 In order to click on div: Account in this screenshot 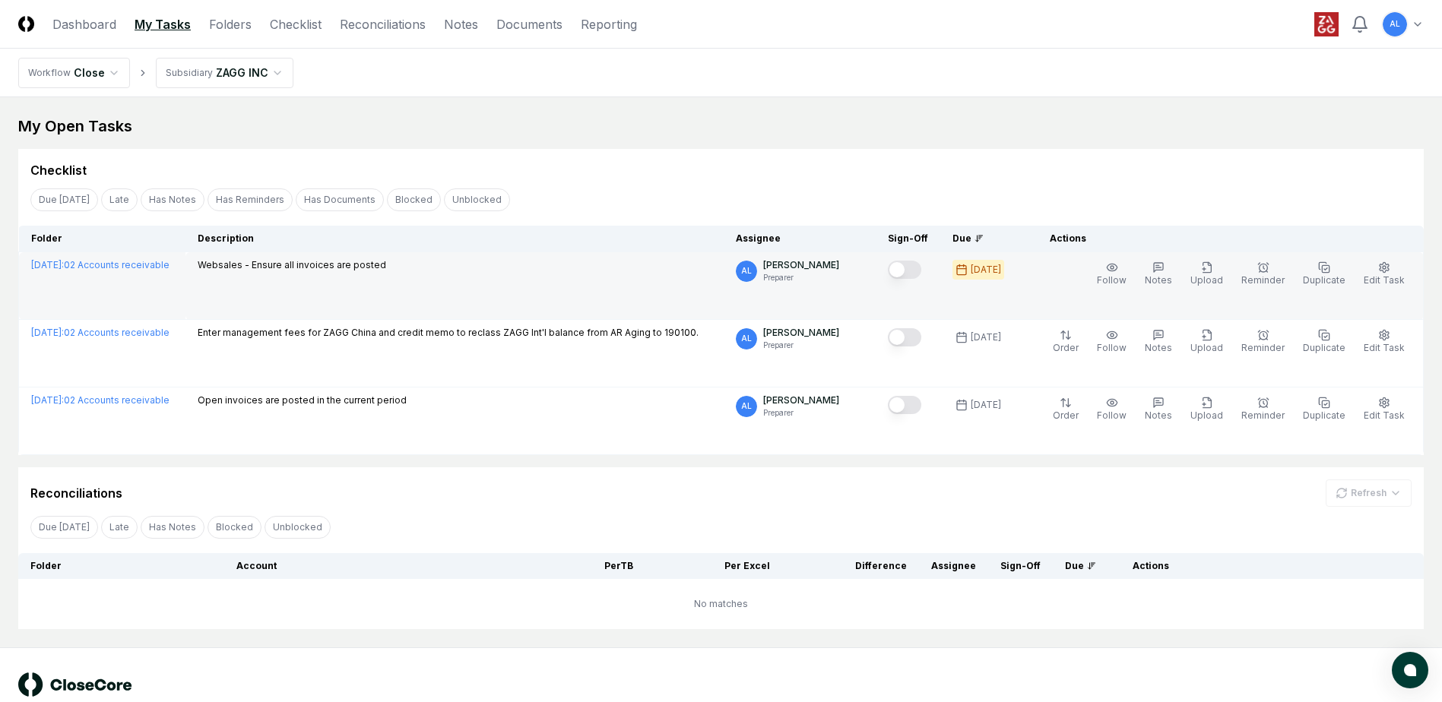, I will do `click(366, 566)`.